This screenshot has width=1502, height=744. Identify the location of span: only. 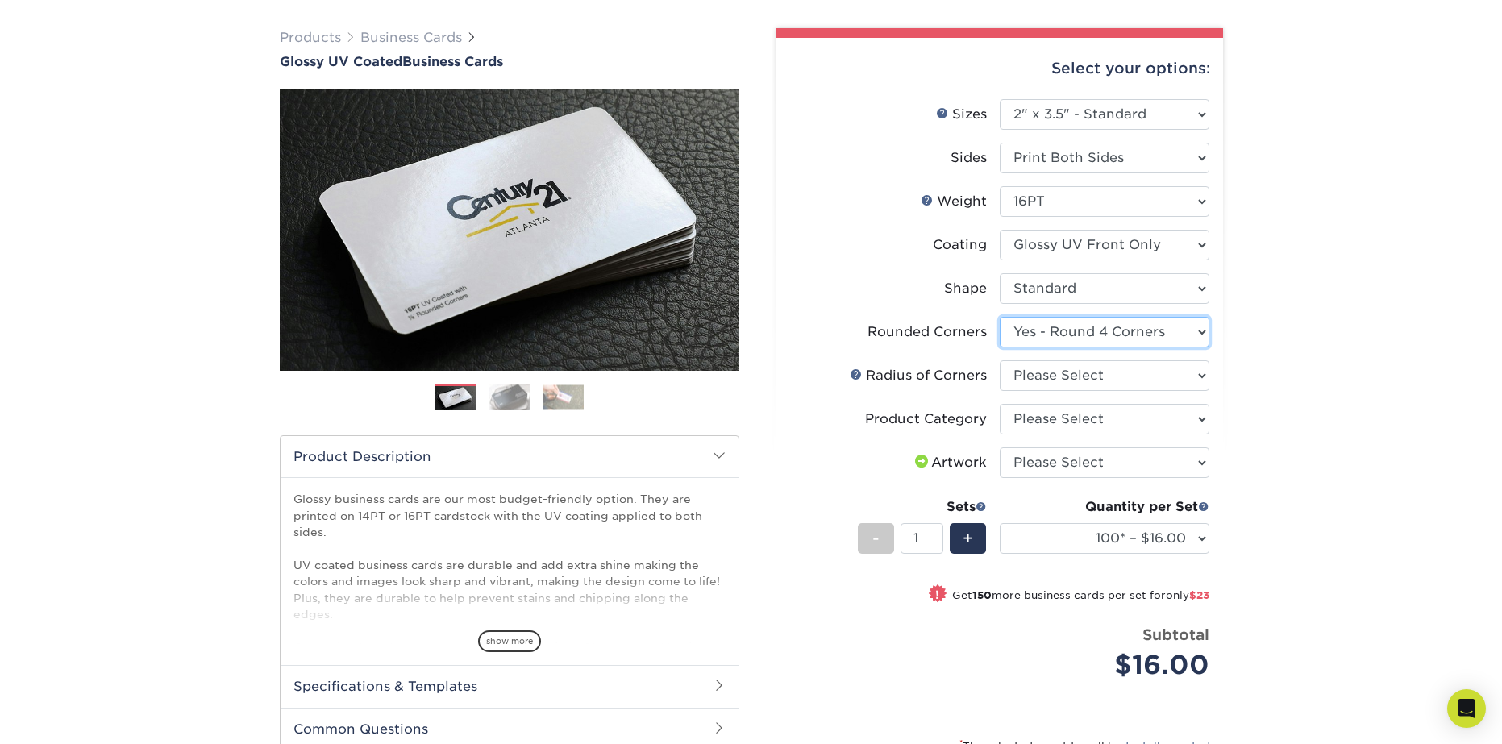
(1187, 595).